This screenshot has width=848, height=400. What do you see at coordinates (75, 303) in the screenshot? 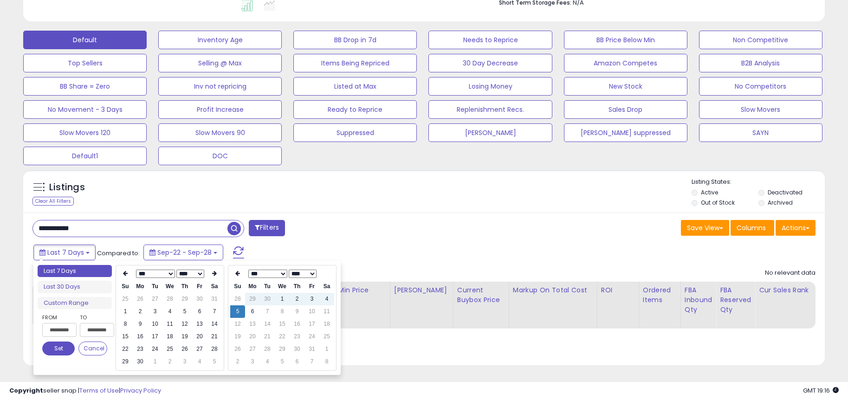
I see `li: Custom Range` at bounding box center [75, 303].